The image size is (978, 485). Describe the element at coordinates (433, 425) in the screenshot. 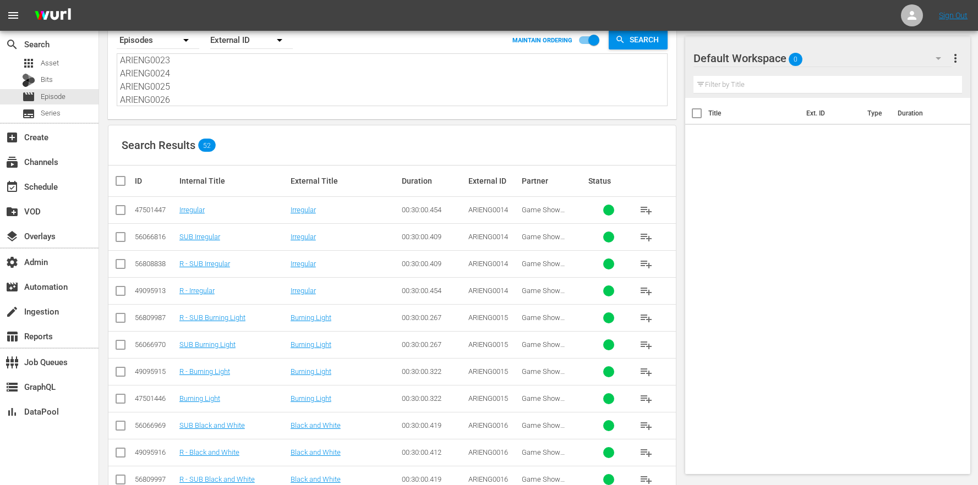

I see `div: 00:30:00.419` at that location.